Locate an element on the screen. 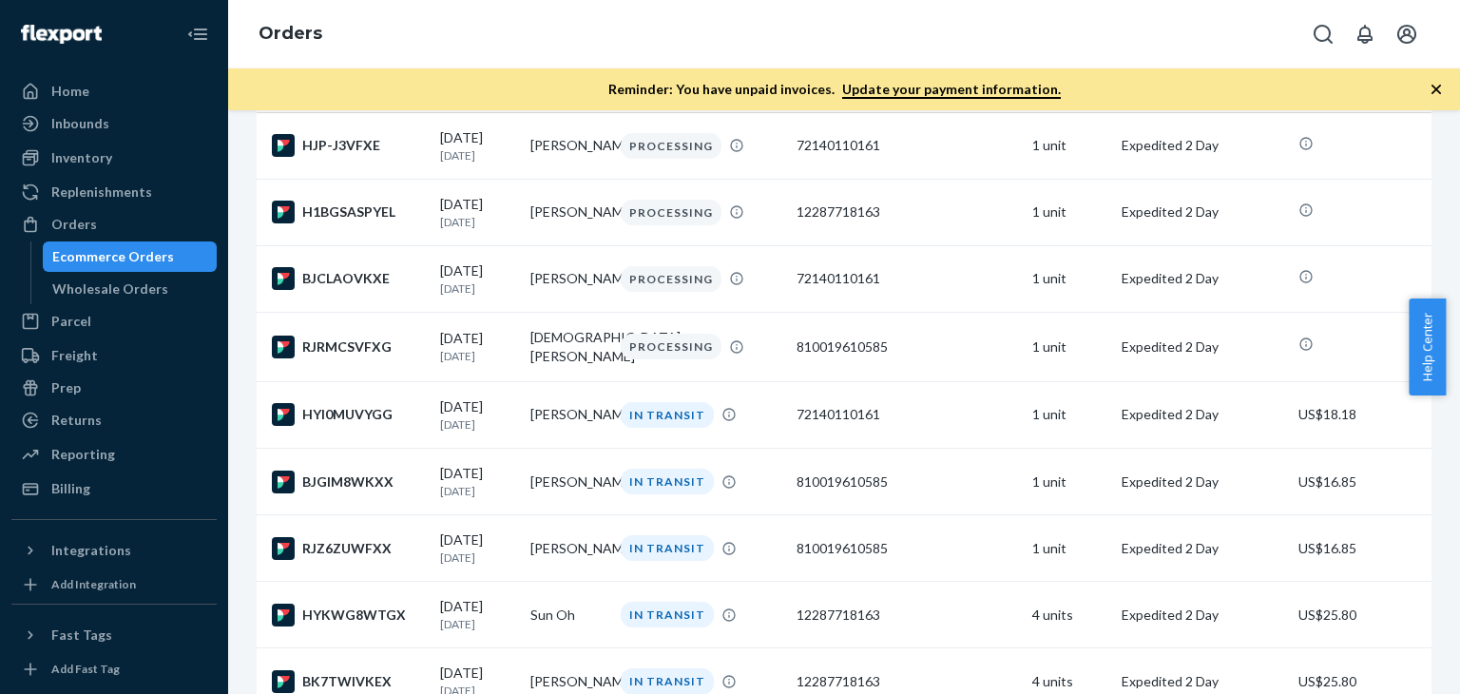  button: Fast Tags is located at coordinates (114, 635).